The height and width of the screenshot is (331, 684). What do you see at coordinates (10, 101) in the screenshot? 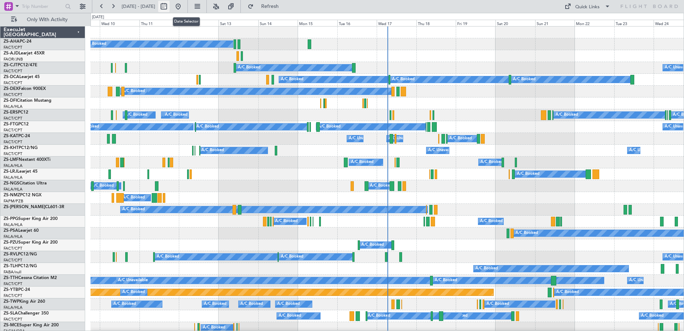
I see `span: ZS-DFI` at bounding box center [10, 101].